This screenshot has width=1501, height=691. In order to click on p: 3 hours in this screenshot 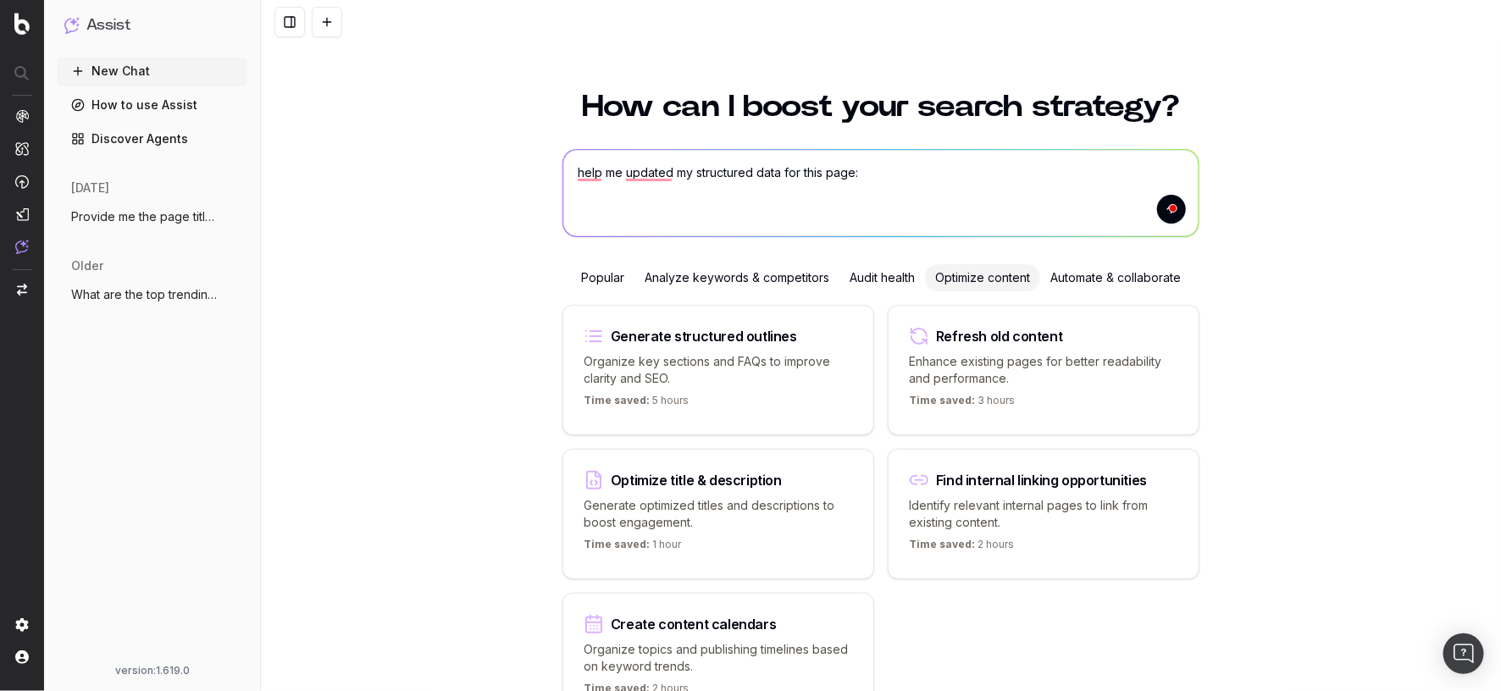, I will do `click(961, 404)`.